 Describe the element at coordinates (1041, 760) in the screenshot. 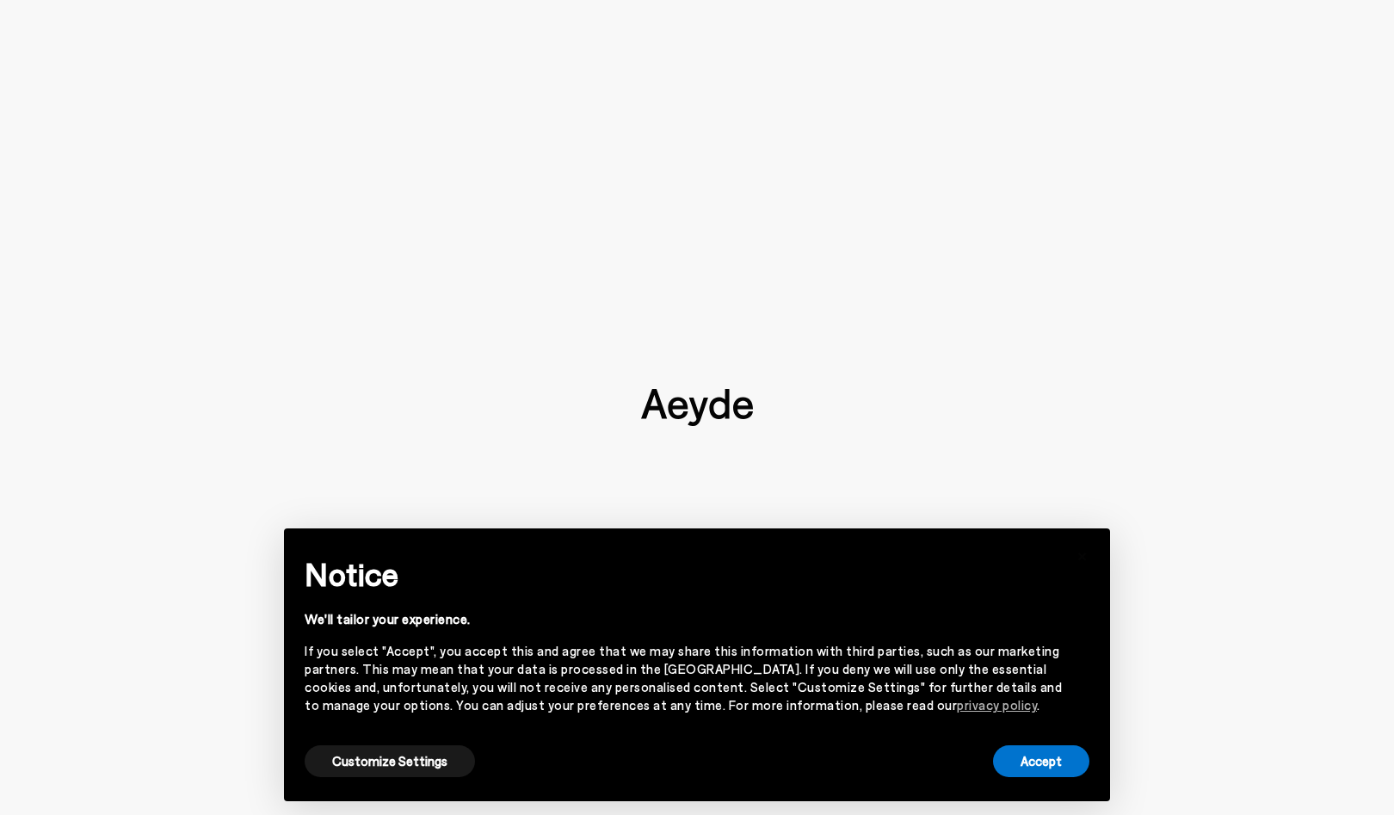

I see `button: Accept` at that location.